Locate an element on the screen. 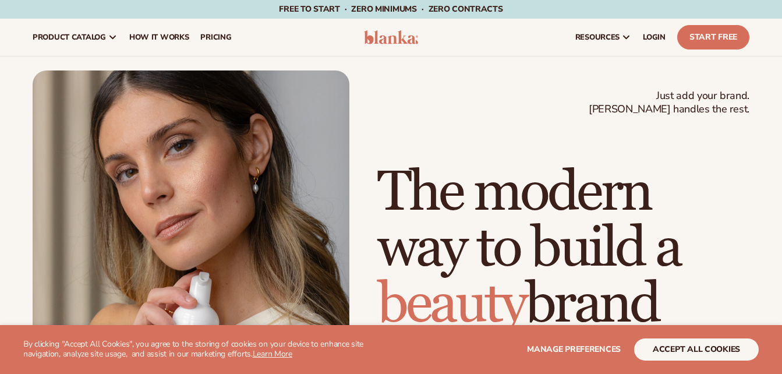 This screenshot has width=782, height=374. a: pricing is located at coordinates (215, 37).